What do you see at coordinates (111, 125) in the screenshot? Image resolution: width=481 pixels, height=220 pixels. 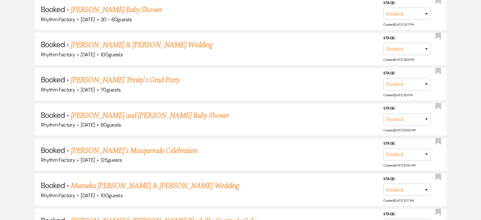 I see `span: 60 guests` at bounding box center [111, 125].